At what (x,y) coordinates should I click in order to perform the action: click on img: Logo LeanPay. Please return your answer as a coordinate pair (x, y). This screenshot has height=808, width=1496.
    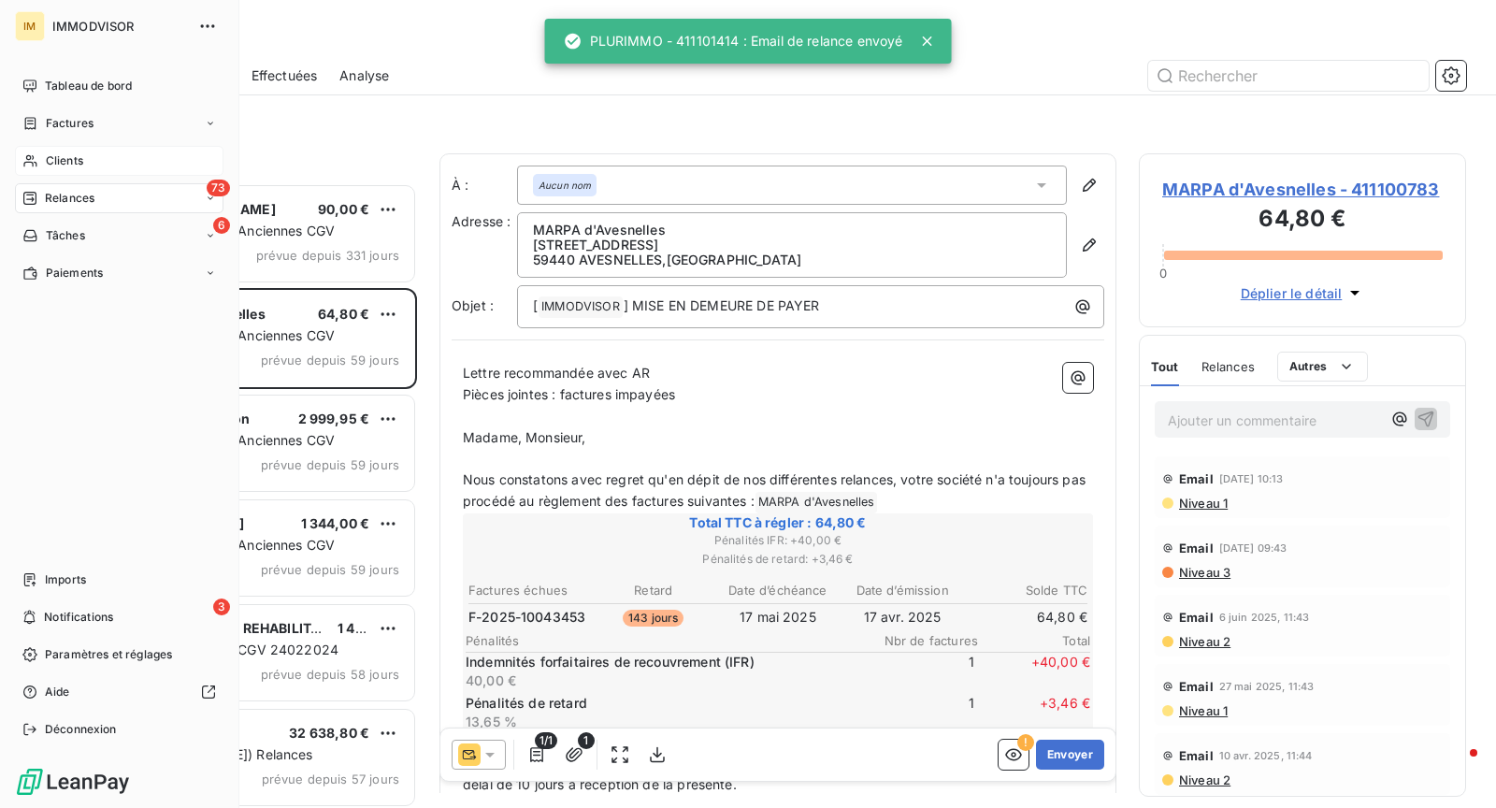
    Looking at the image, I should click on (73, 782).